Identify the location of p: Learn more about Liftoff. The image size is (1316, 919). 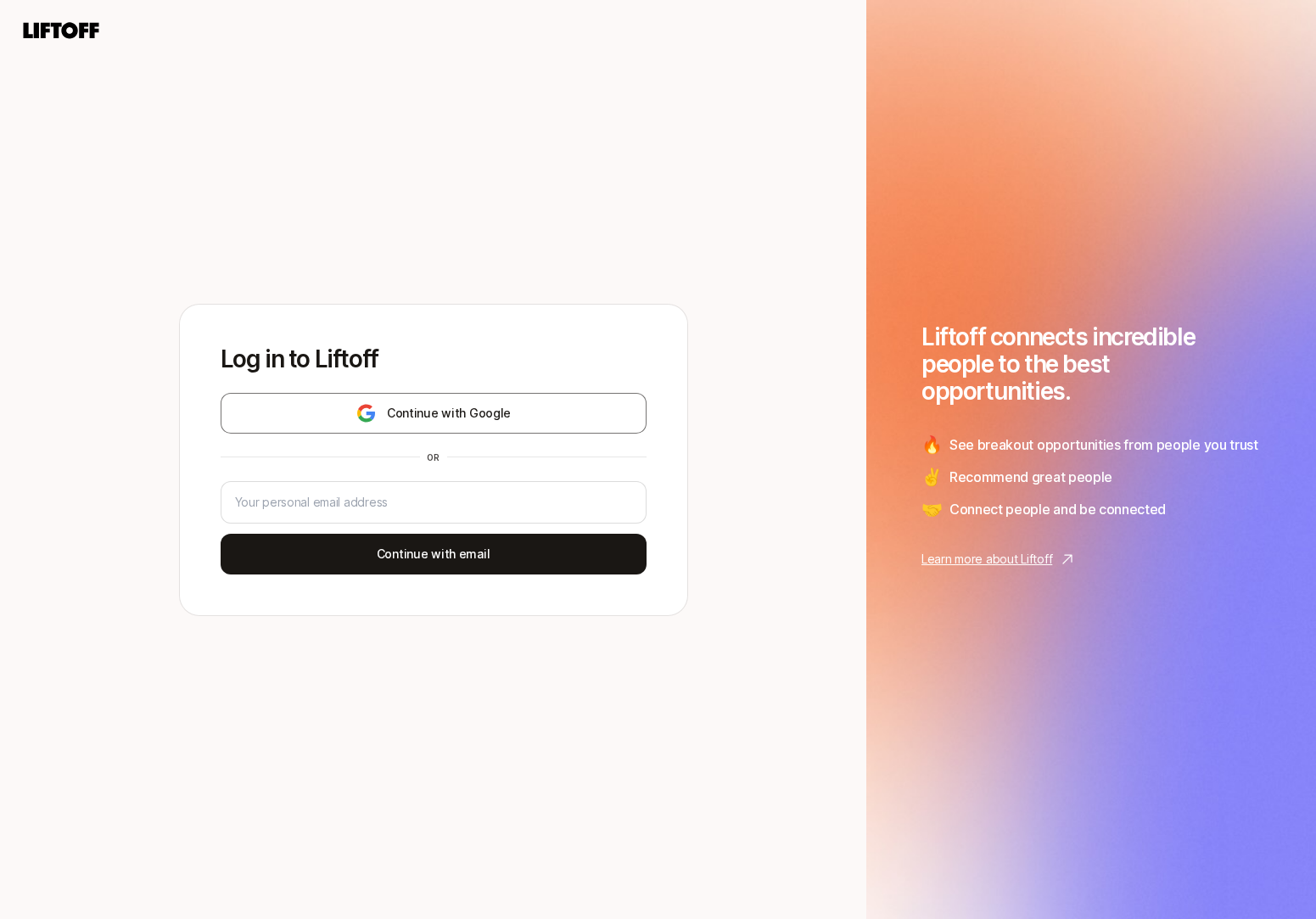
(987, 559).